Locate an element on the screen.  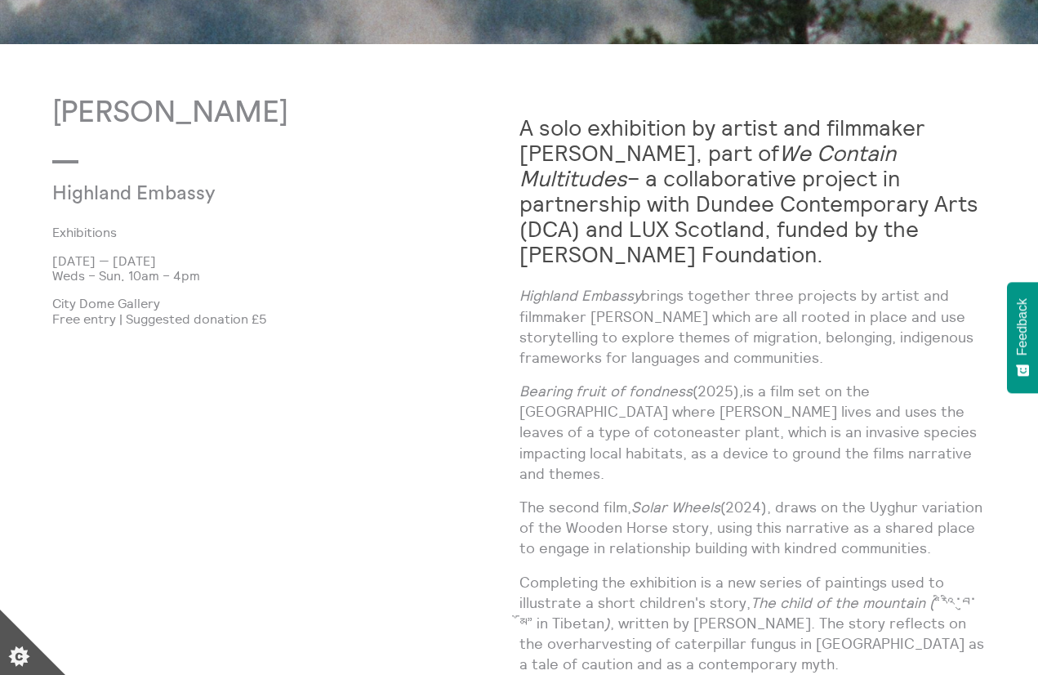
em: Highland Embassy is located at coordinates (580, 295).